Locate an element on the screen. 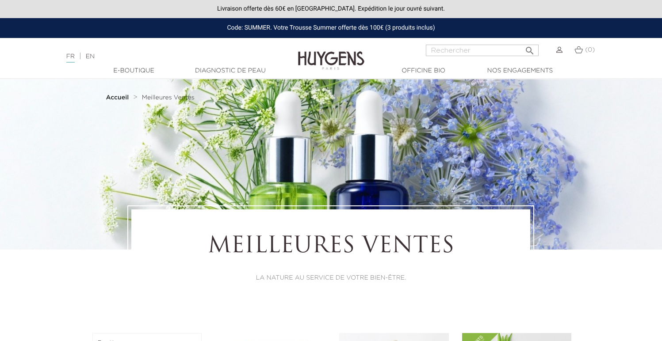 This screenshot has height=341, width=662. a: FR is located at coordinates (70, 58).